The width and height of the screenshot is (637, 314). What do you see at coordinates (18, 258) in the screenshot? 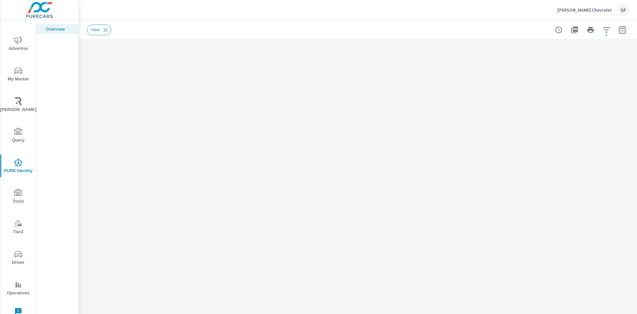
I see `span: Driver` at bounding box center [18, 258].